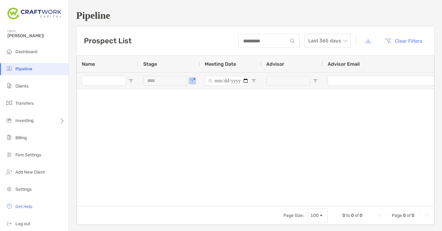  Describe the element at coordinates (9, 172) in the screenshot. I see `img: add_new_client icon` at that location.